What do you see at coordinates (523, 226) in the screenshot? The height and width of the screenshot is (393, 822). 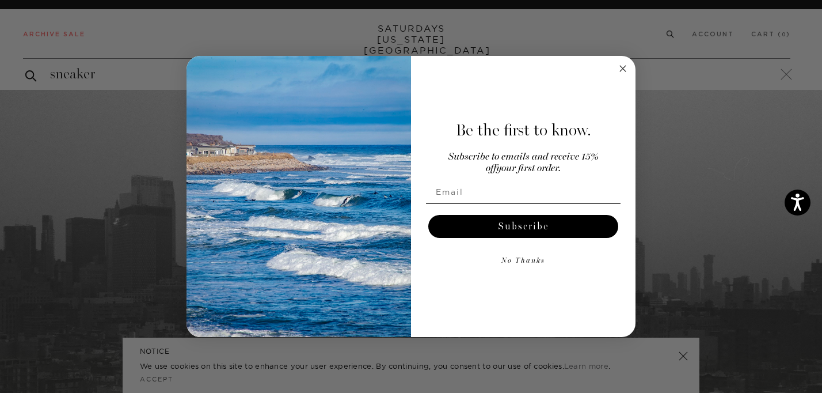 I see `button: Subscribe` at bounding box center [523, 226].